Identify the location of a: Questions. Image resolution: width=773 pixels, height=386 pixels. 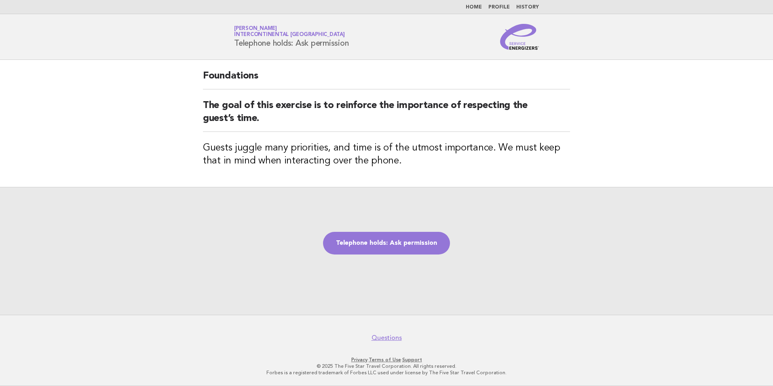
(387, 338).